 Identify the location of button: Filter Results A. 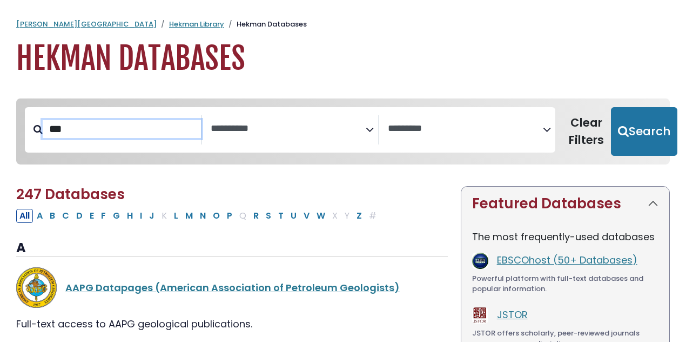
(39, 216).